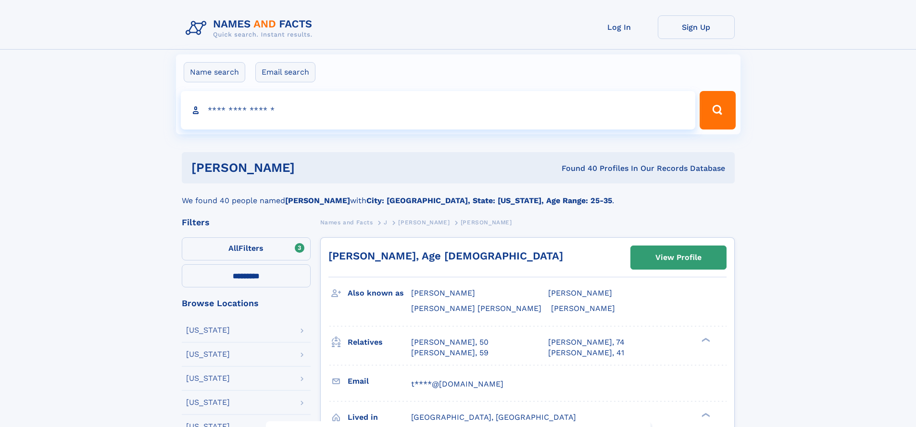 This screenshot has width=916, height=427. Describe the element at coordinates (679, 257) in the screenshot. I see `div: View Profile` at that location.